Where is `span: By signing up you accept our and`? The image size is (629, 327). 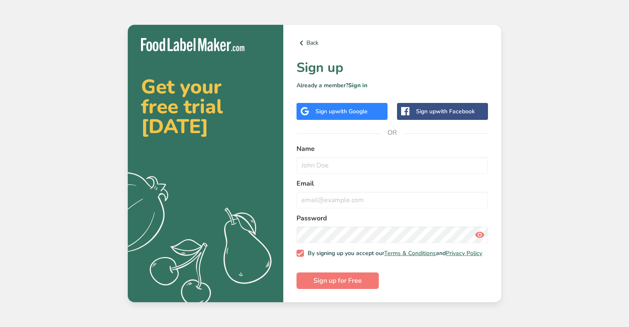 span: By signing up you accept our and is located at coordinates (393, 254).